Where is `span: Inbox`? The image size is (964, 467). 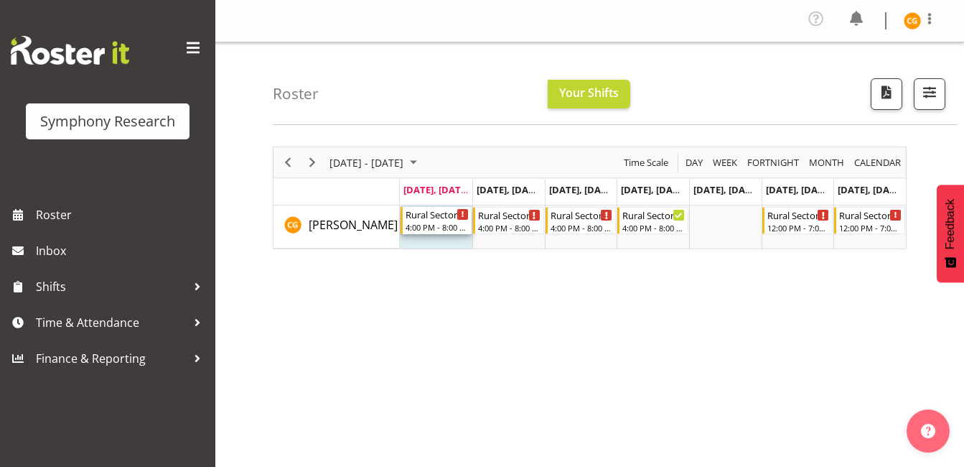
span: Inbox is located at coordinates (122, 251).